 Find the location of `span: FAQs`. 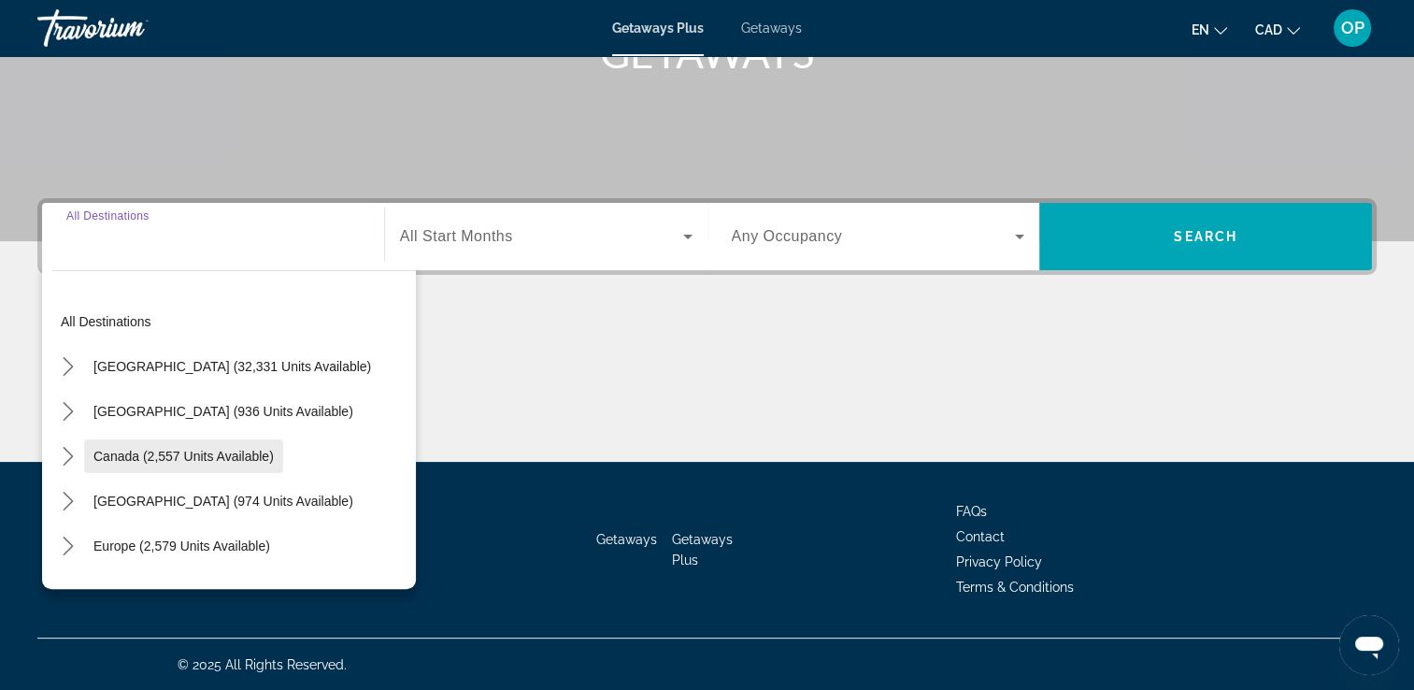

span: FAQs is located at coordinates (971, 511).